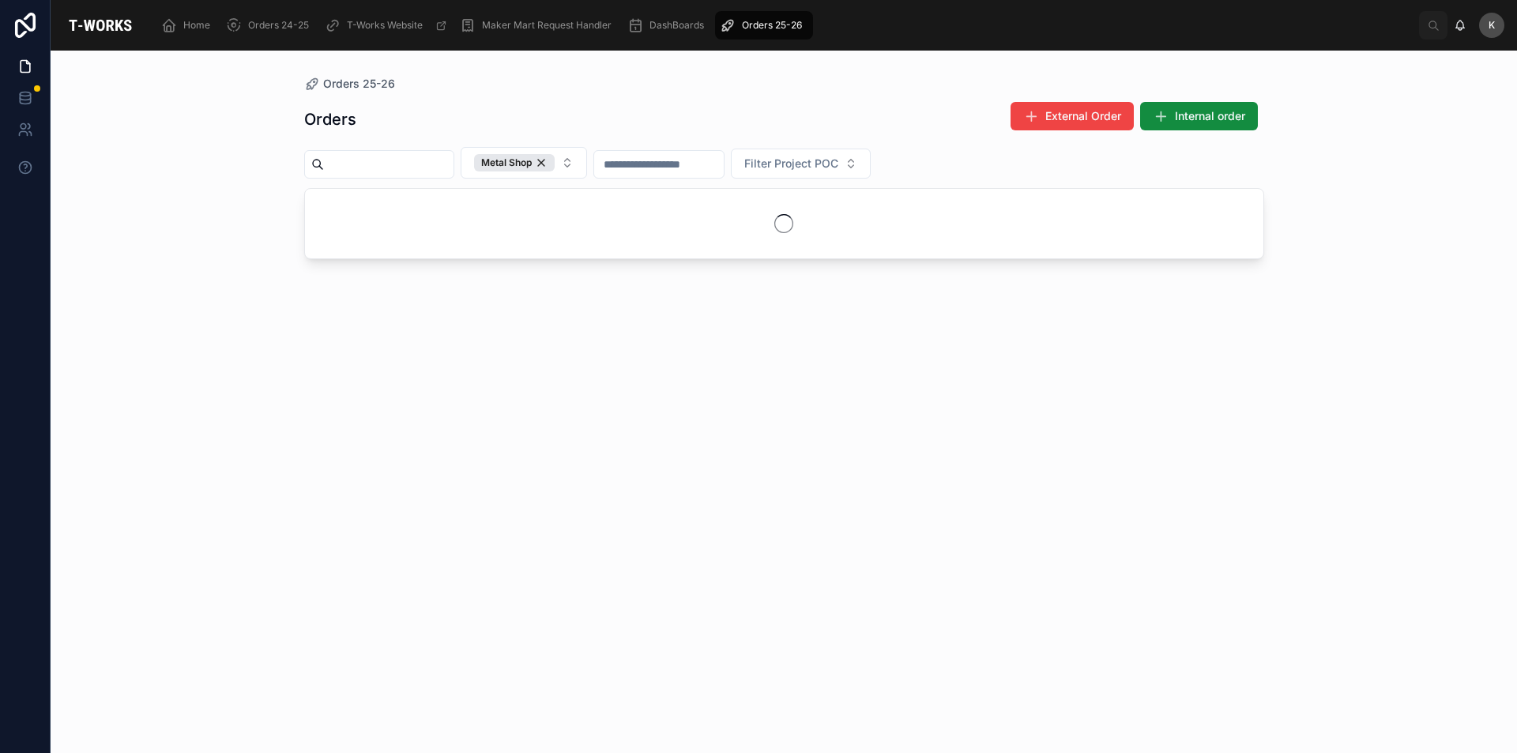  What do you see at coordinates (668, 25) in the screenshot?
I see `a: DashBoards` at bounding box center [668, 25].